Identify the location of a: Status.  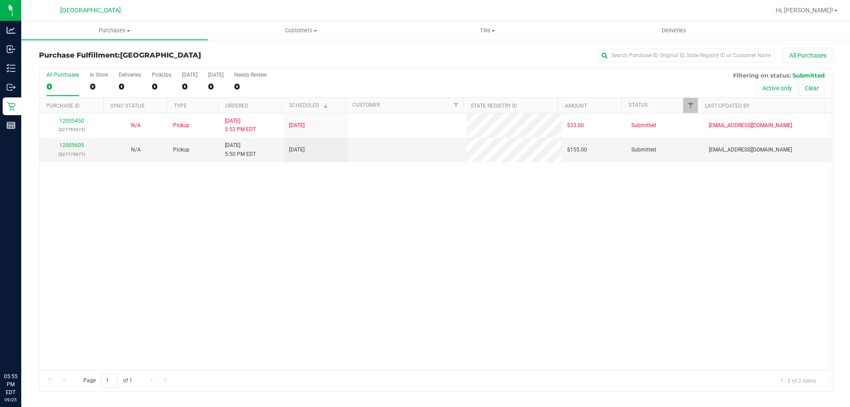
(638, 105).